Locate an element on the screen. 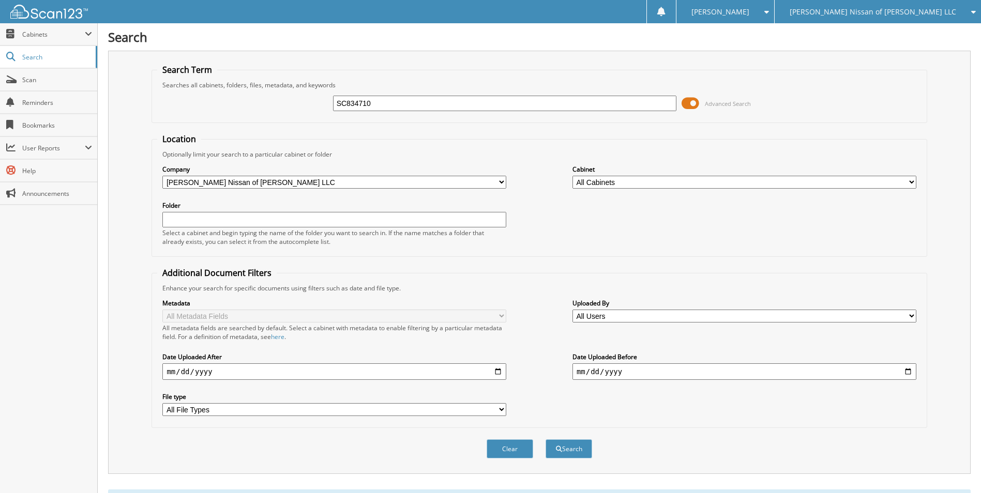  h1: Search is located at coordinates (539, 37).